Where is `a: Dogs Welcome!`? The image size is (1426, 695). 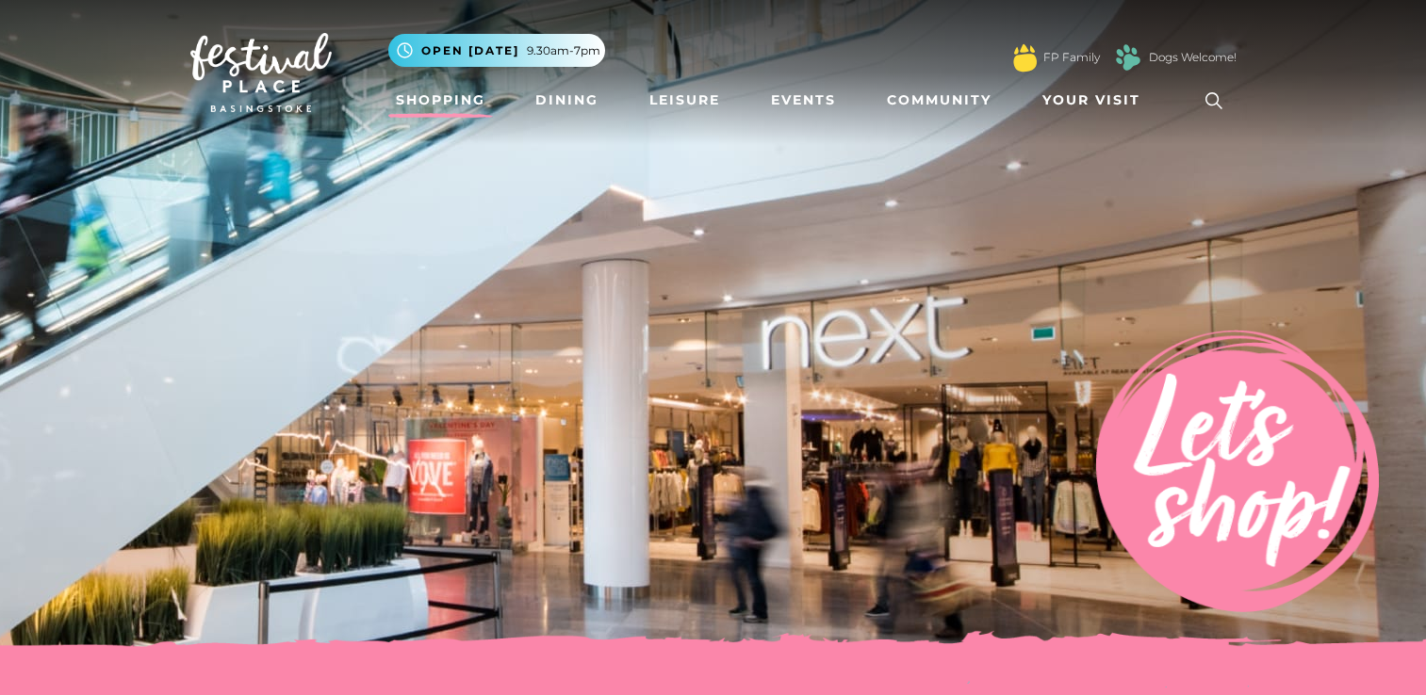
a: Dogs Welcome! is located at coordinates (1192, 57).